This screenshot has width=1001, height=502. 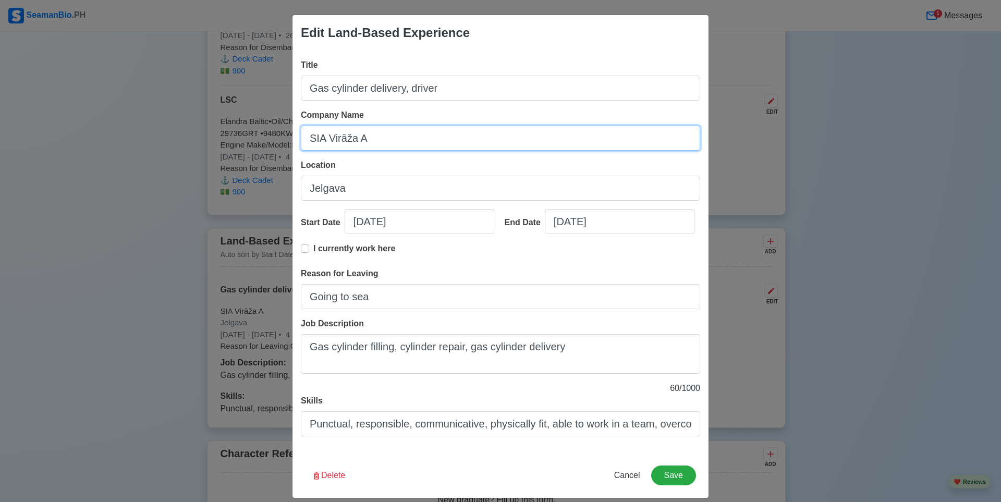 What do you see at coordinates (500, 88) in the screenshot?
I see `input: Ex: Third Officer` at bounding box center [500, 88].